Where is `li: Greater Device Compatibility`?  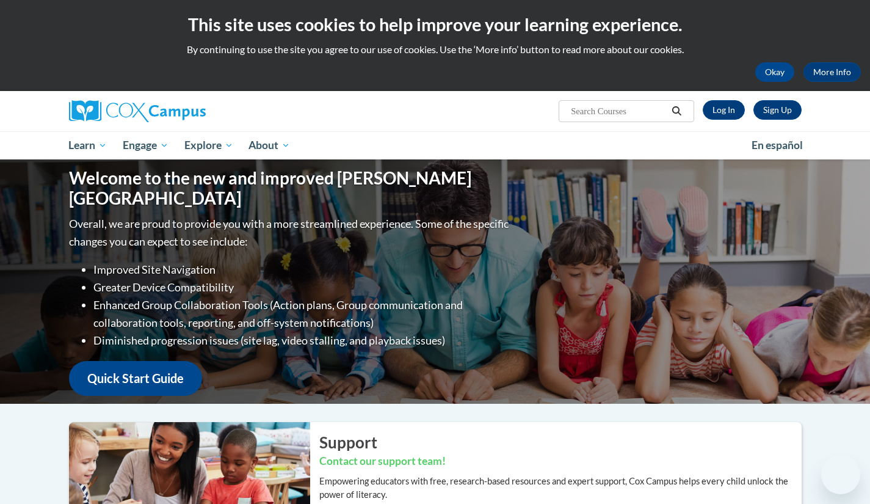
li: Greater Device Compatibility is located at coordinates (302, 287).